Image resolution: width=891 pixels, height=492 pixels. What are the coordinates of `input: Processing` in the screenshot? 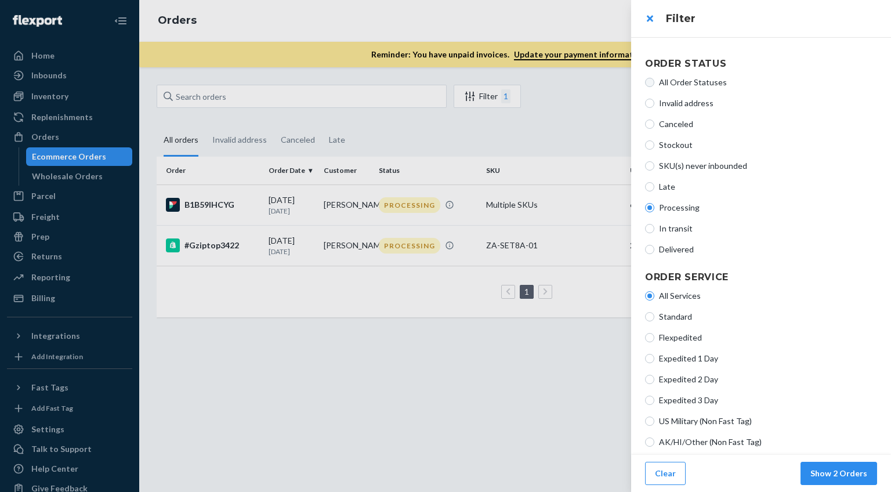 It's located at (650, 208).